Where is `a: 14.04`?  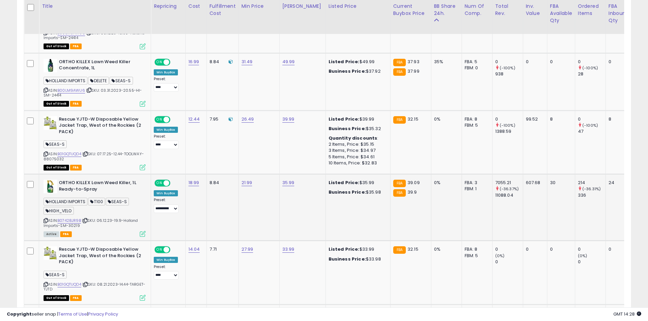 a: 14.04 is located at coordinates (194, 250).